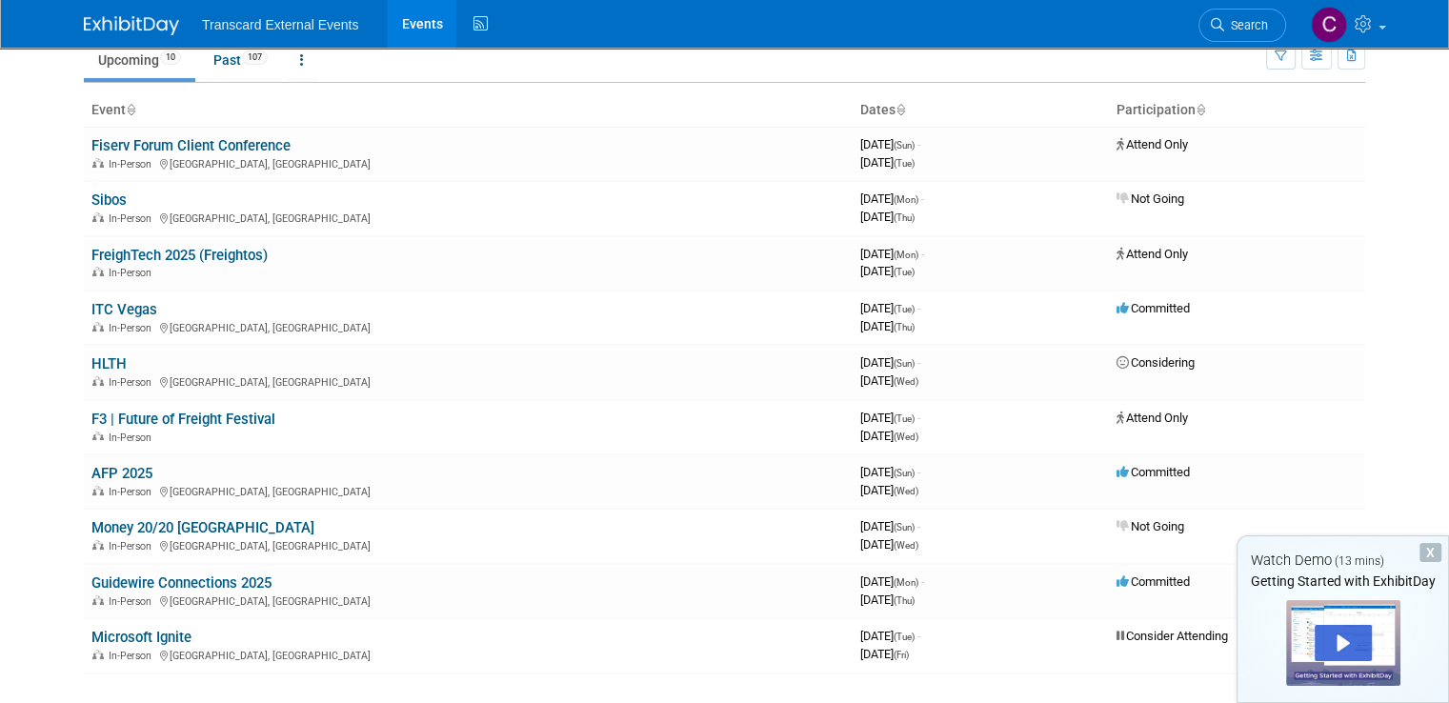 Image resolution: width=1449 pixels, height=703 pixels. Describe the element at coordinates (1343, 643) in the screenshot. I see `div: Play` at that location.